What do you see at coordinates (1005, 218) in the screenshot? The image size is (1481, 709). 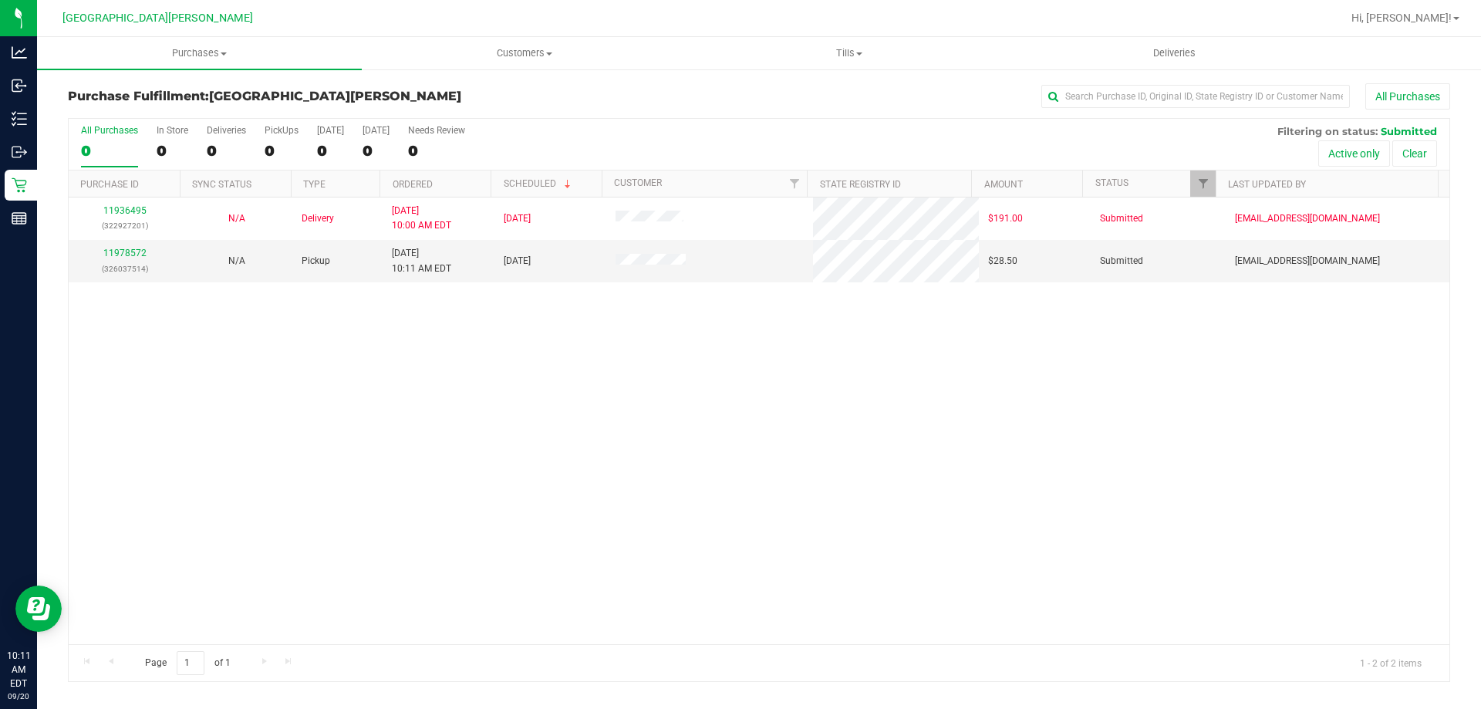 I see `span: $191.00` at bounding box center [1005, 218].